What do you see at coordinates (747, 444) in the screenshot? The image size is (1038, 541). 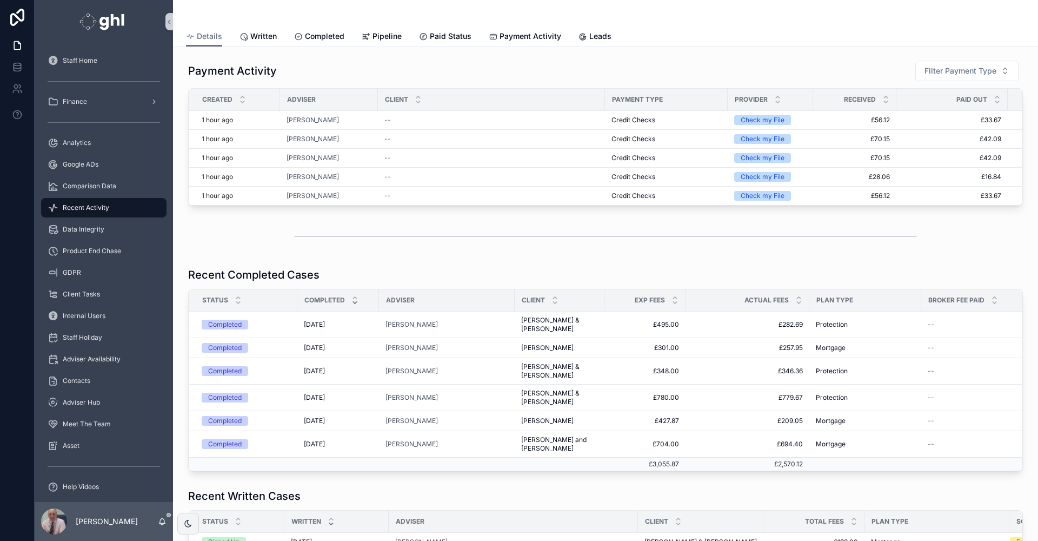 I see `a: £694.40` at bounding box center [747, 444].